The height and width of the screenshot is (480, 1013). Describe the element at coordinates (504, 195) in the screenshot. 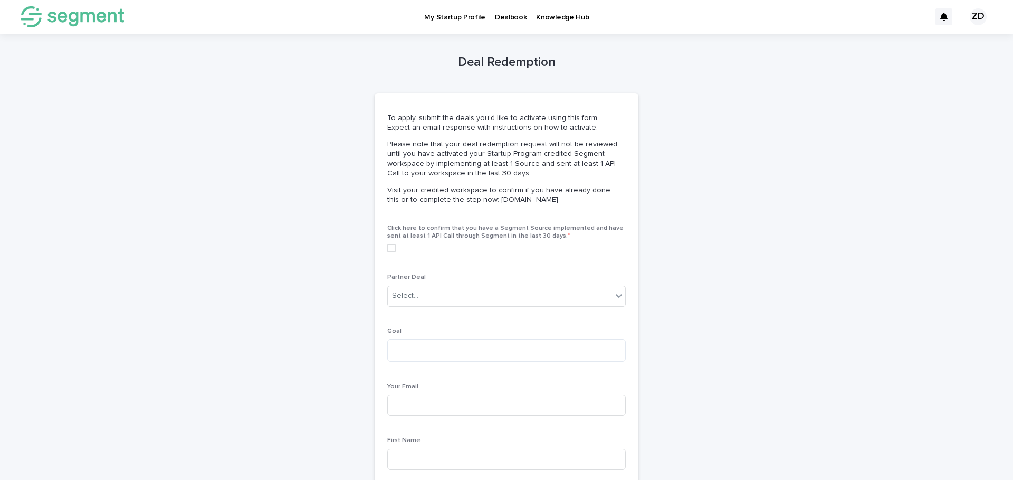

I see `p: Visit your credited workspace to confirm if you have already done this or to complete the step no...` at that location.